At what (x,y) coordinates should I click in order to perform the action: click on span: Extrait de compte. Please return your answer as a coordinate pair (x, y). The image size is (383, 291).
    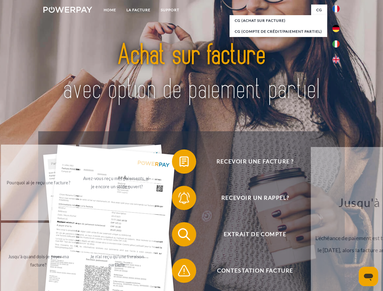
    Looking at the image, I should click on (255, 234).